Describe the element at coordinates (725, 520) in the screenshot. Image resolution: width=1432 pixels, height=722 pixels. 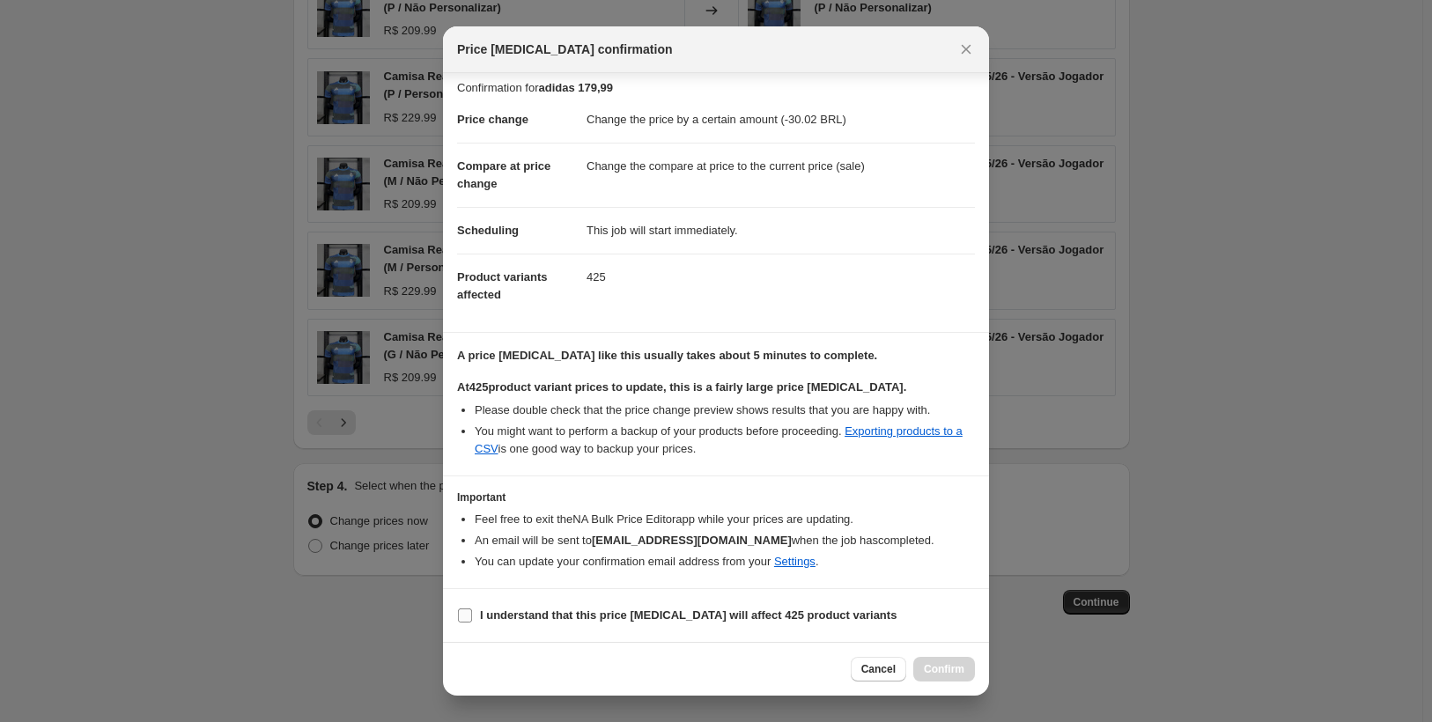
I see `li: Feel free to exit the NA Bulk Price Editor app while your prices are updating.` at that location.